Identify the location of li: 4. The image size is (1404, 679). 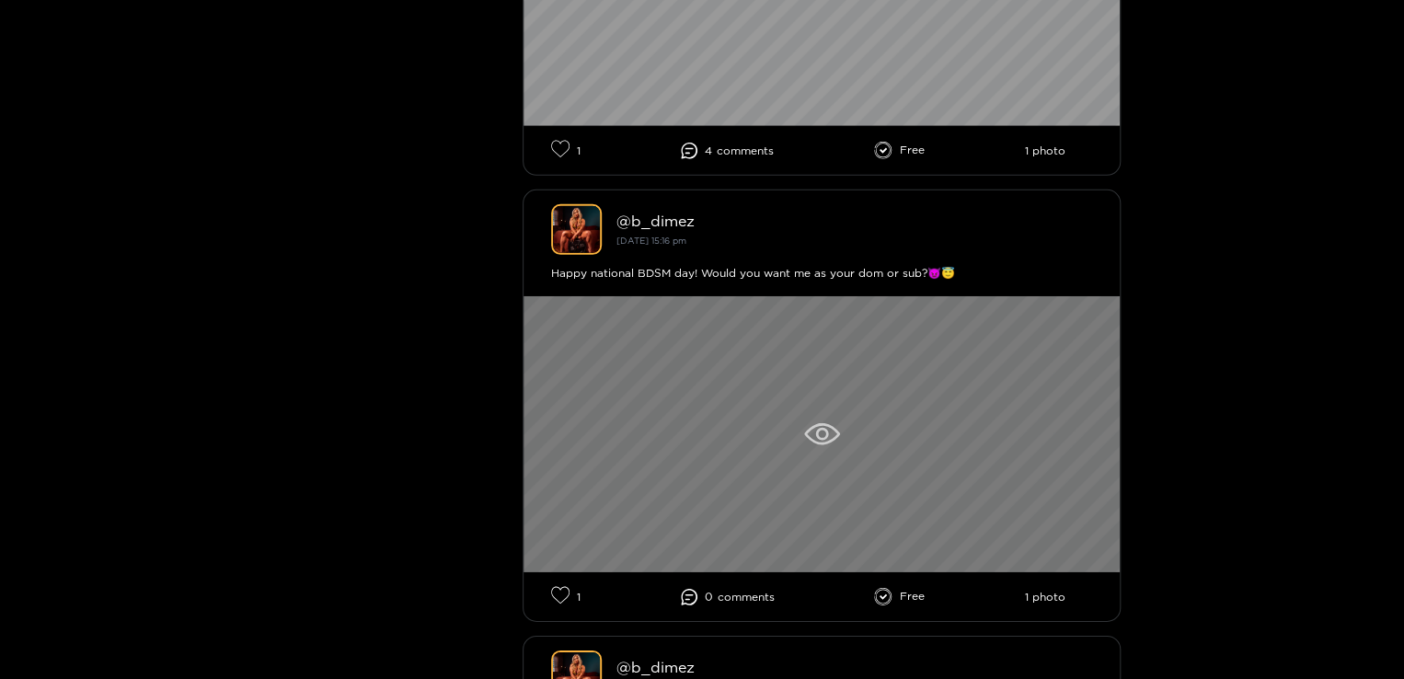
(727, 151).